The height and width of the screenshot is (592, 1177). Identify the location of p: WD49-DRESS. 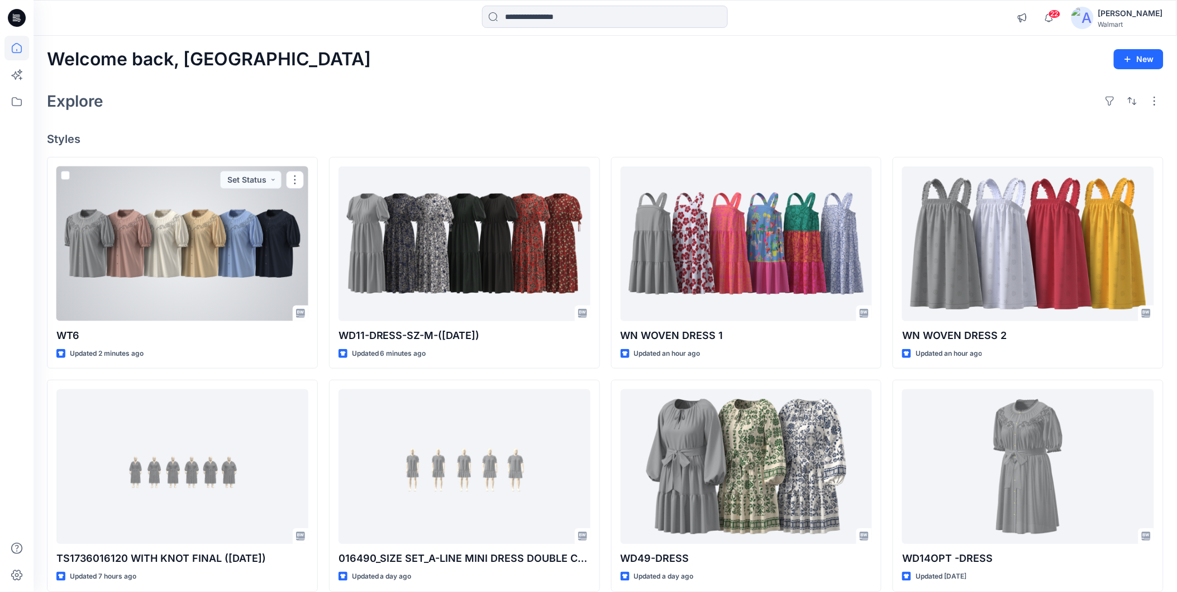
(746, 559).